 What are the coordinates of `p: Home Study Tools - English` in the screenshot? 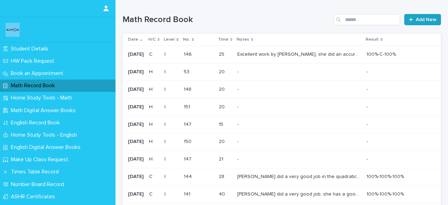 It's located at (45, 135).